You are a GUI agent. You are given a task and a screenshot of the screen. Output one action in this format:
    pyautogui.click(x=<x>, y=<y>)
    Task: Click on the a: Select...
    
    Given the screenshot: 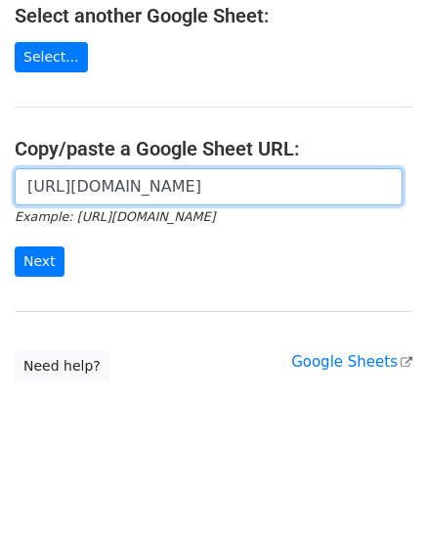 What is the action you would take?
    pyautogui.click(x=51, y=57)
    